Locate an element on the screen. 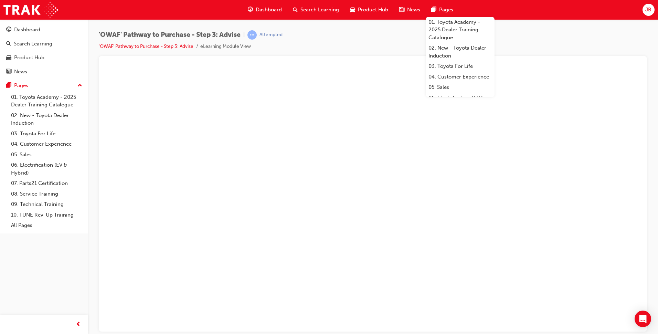 The image size is (658, 334). a: 07. Parts21 Certification is located at coordinates (46, 183).